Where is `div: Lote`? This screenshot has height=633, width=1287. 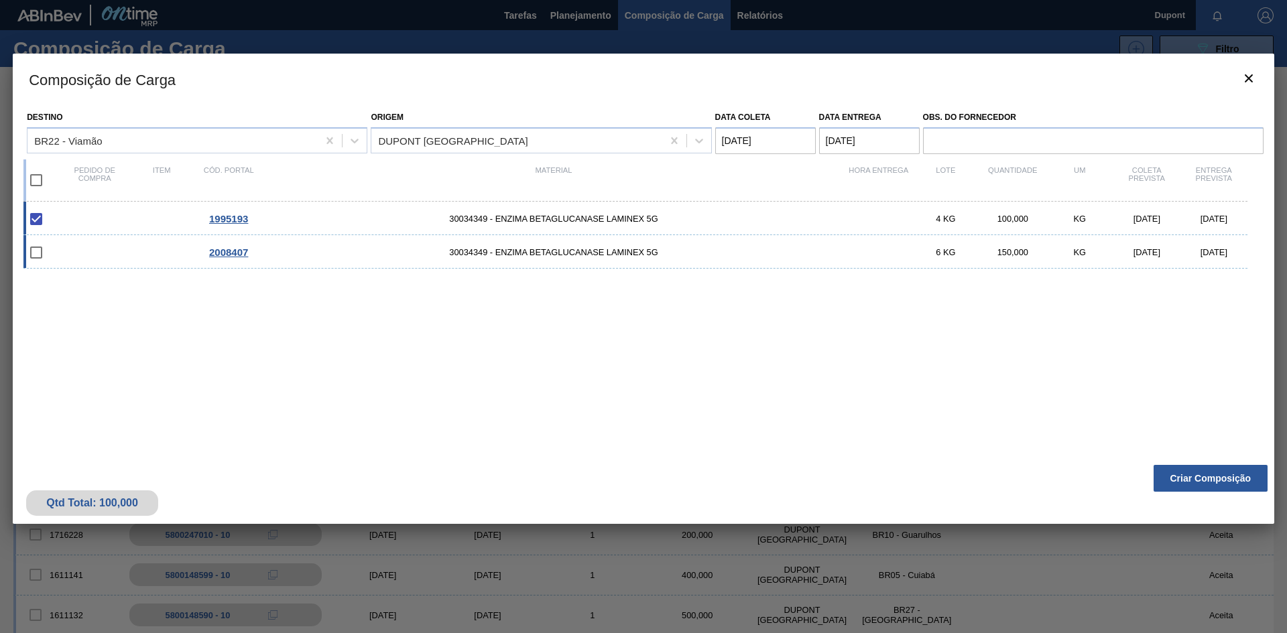
div: Lote is located at coordinates (946, 180).